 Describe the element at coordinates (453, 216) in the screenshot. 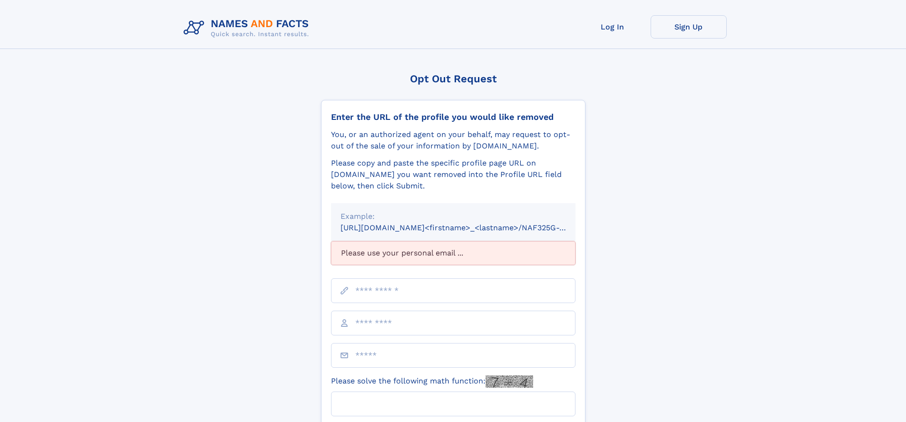

I see `div: Example:` at that location.